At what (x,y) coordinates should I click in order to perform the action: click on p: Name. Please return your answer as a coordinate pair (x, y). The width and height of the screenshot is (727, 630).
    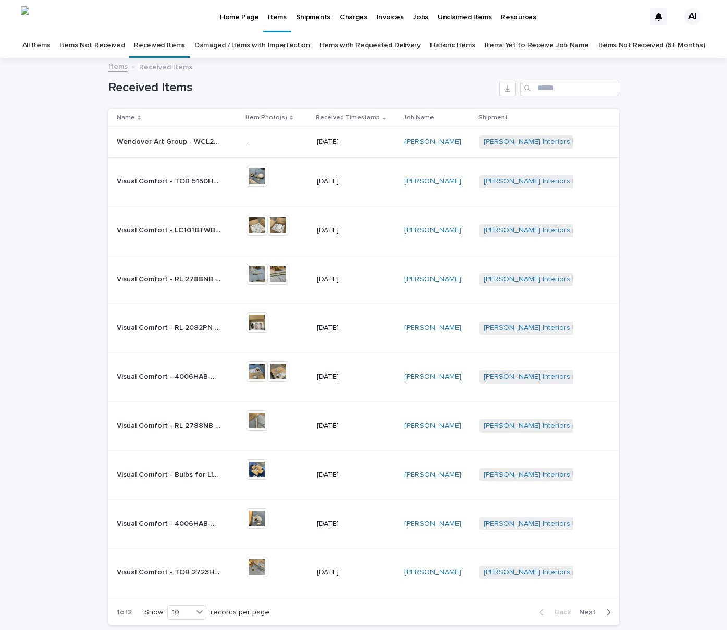
    Looking at the image, I should click on (126, 118).